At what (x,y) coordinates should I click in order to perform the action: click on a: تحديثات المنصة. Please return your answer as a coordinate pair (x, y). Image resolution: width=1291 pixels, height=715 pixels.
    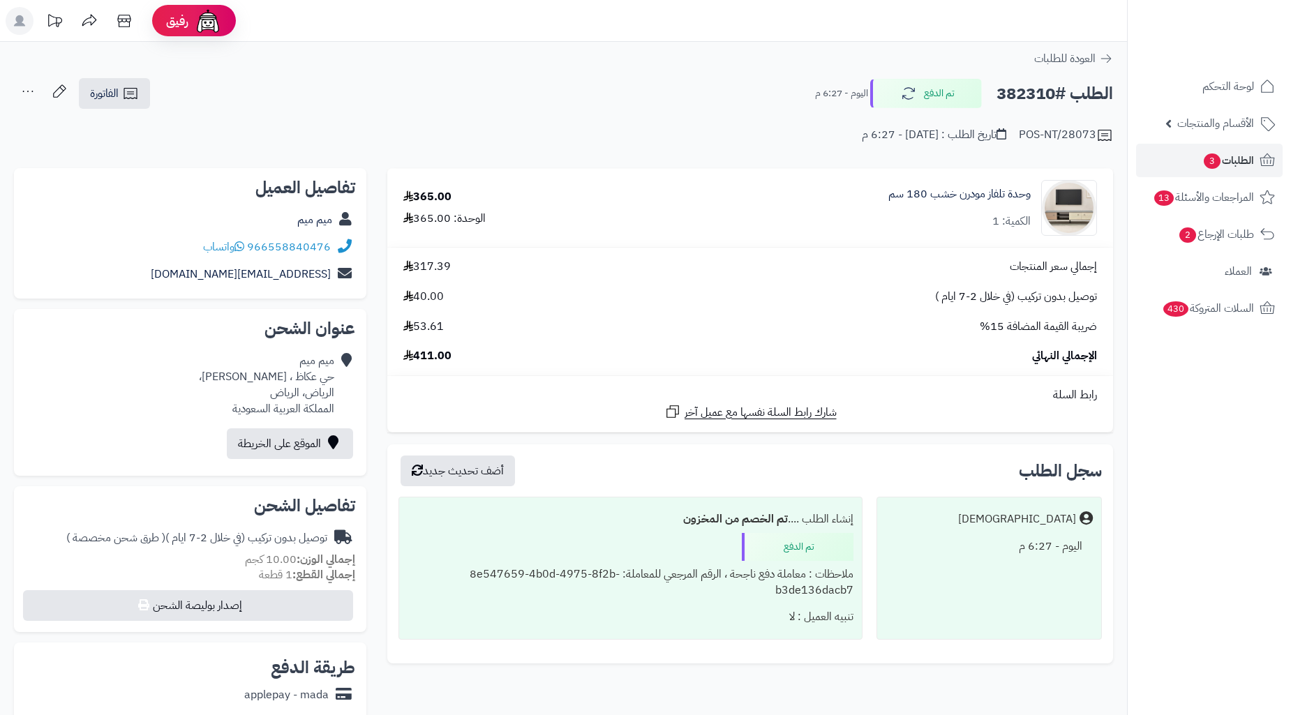
    Looking at the image, I should click on (54, 22).